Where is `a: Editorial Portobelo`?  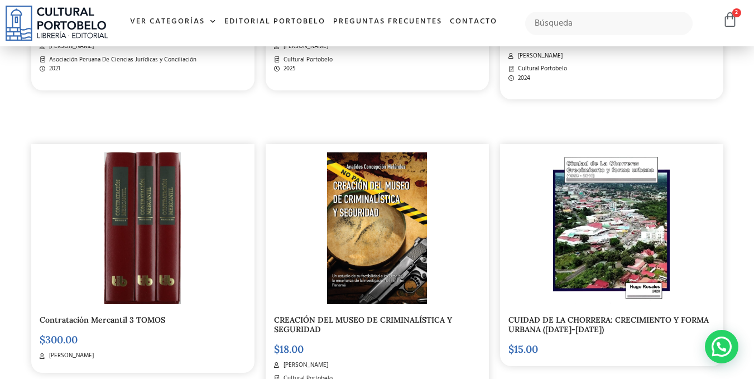
a: Editorial Portobelo is located at coordinates (275, 22).